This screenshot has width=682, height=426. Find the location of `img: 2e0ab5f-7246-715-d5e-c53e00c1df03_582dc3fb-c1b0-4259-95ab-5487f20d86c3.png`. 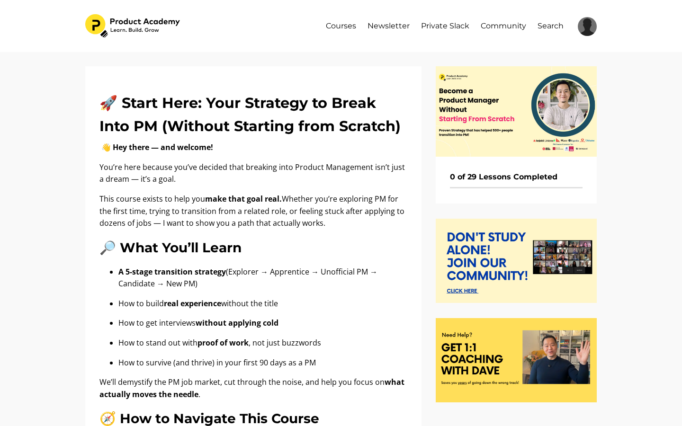

img: 2e0ab5f-7246-715-d5e-c53e00c1df03_582dc3fb-c1b0-4259-95ab-5487f20d86c3.png is located at coordinates (133, 26).